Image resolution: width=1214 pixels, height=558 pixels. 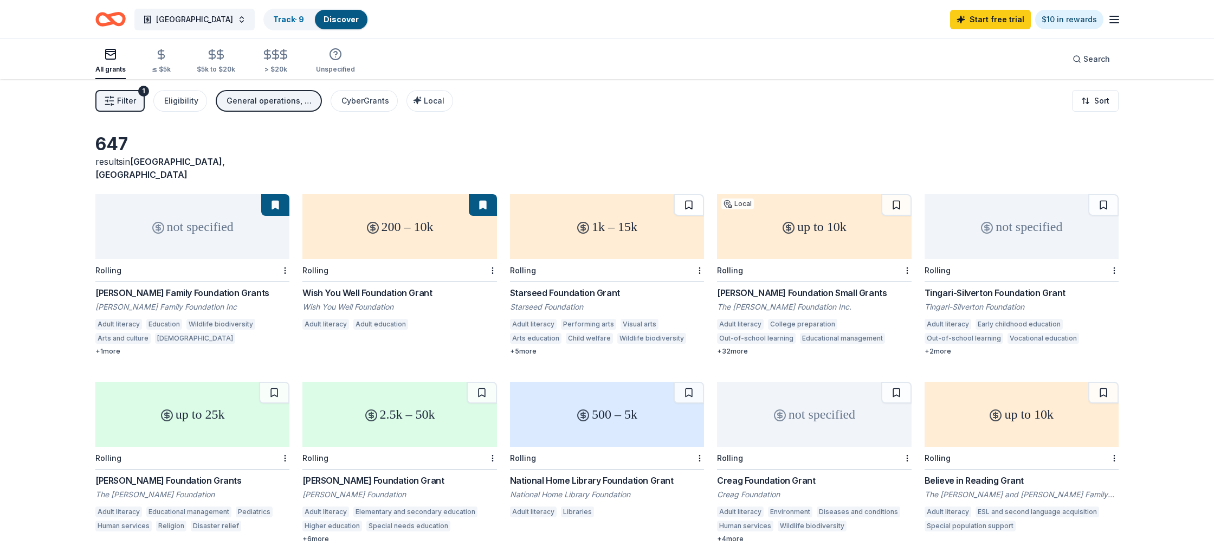 I want to click on div: Child welfare, so click(x=589, y=338).